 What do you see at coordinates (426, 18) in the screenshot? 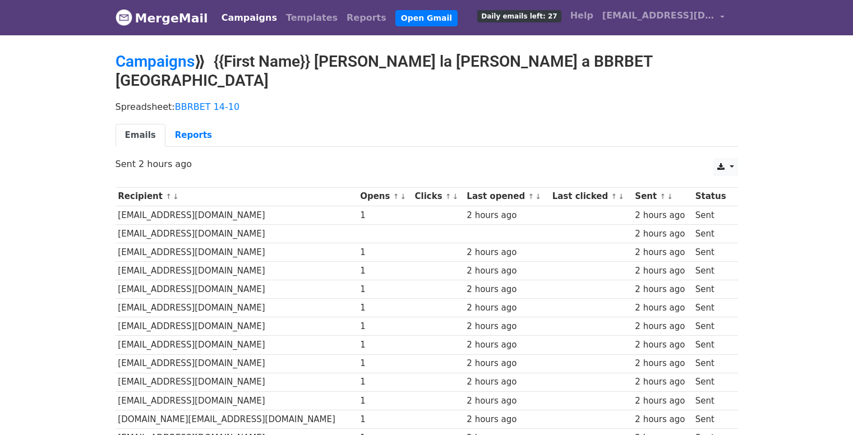
I see `a: Open Gmail` at bounding box center [426, 18].